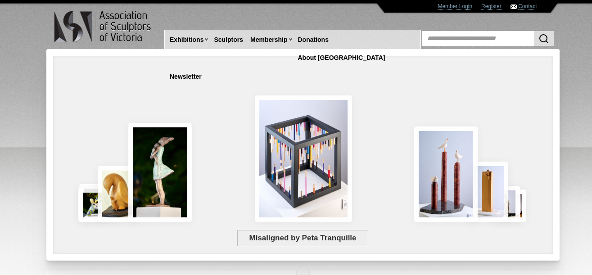 The image size is (592, 275). I want to click on img: Connection, so click(160, 172).